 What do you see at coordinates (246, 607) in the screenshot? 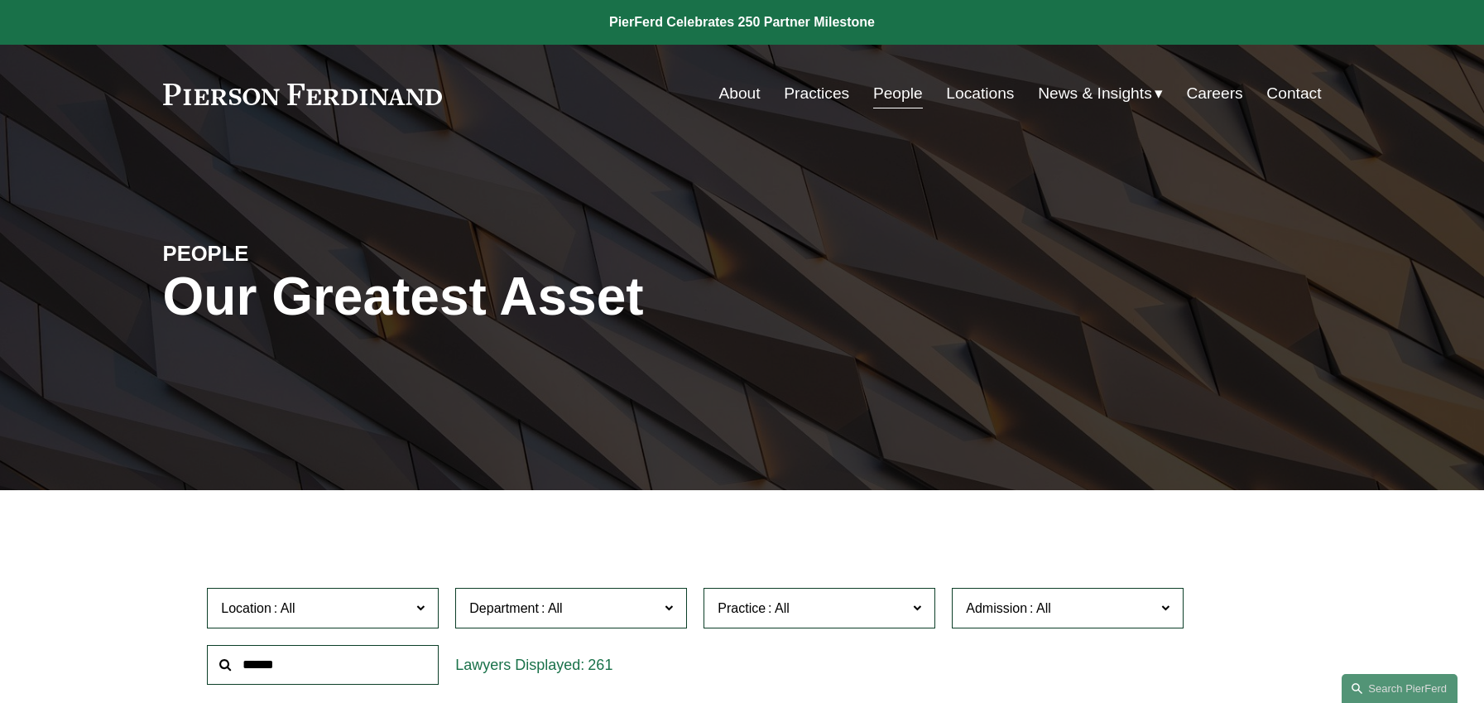
I see `span: Location` at bounding box center [246, 607].